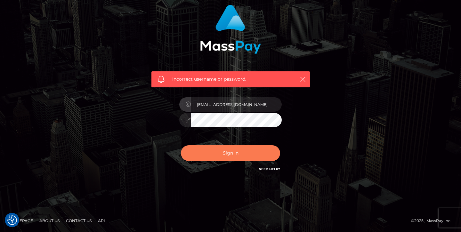  What do you see at coordinates (231, 29) in the screenshot?
I see `img: MassPay Login` at bounding box center [231, 29].